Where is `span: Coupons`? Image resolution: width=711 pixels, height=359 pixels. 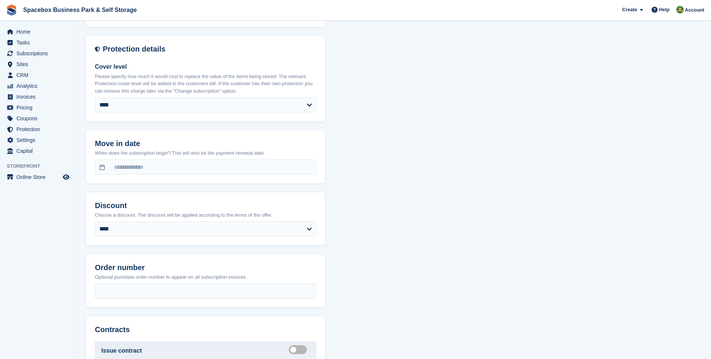 span: Coupons is located at coordinates (39, 118).